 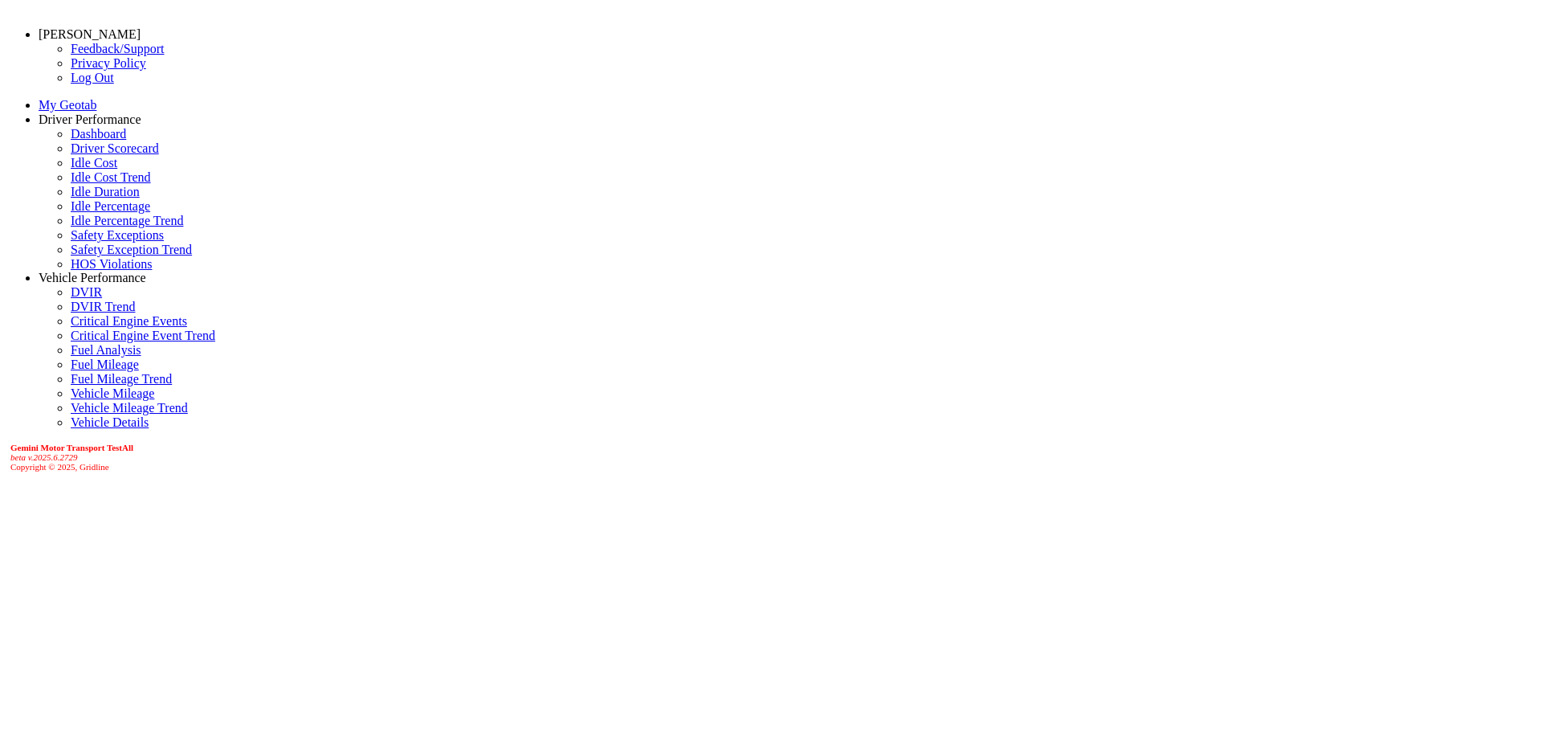 What do you see at coordinates (129, 407) in the screenshot?
I see `a: Vehicle Mileage Trend` at bounding box center [129, 407].